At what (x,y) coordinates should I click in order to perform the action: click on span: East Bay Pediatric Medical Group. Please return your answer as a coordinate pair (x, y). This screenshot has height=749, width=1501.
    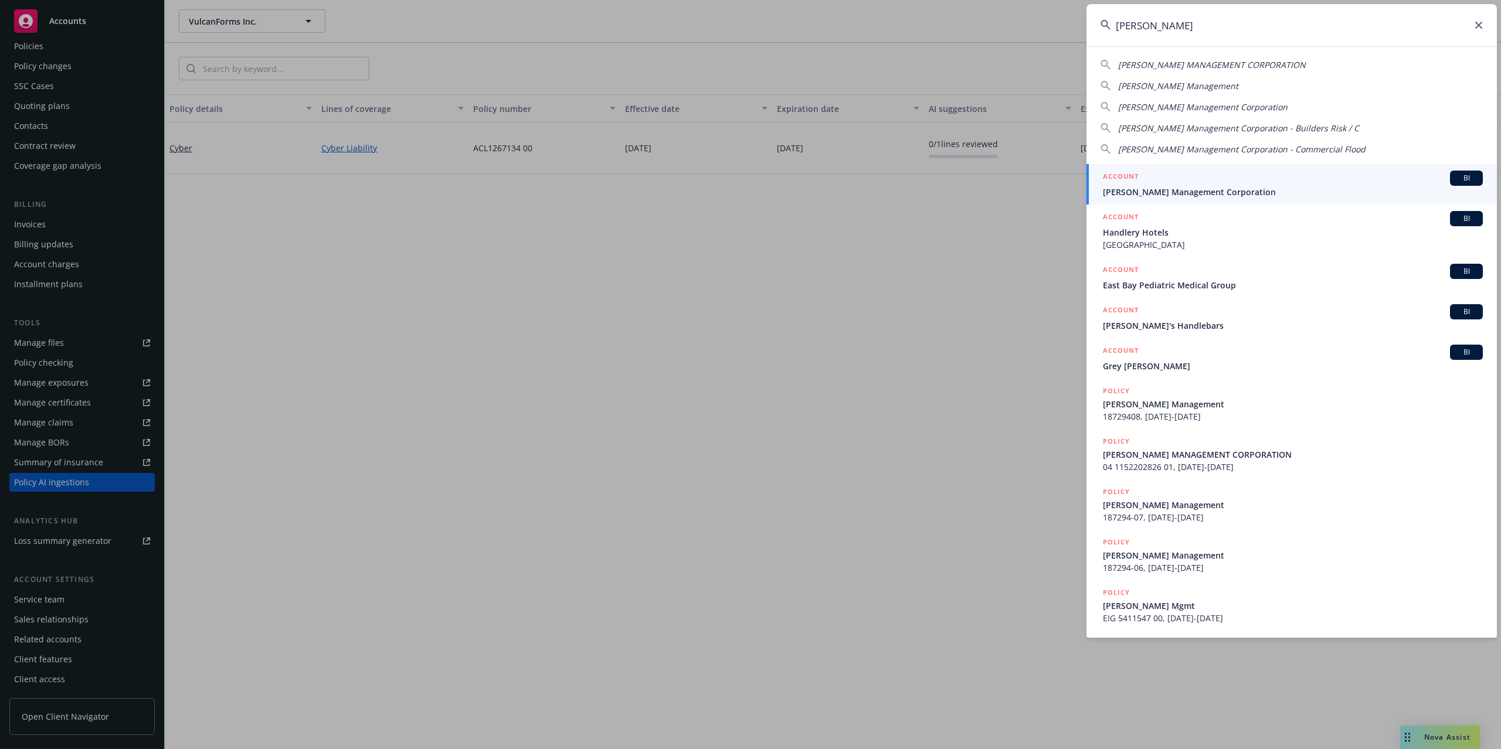
    Looking at the image, I should click on (1292, 285).